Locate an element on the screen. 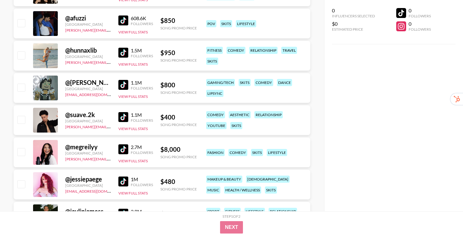 The image size is (463, 236). div: makeup & beauty is located at coordinates (224, 179).